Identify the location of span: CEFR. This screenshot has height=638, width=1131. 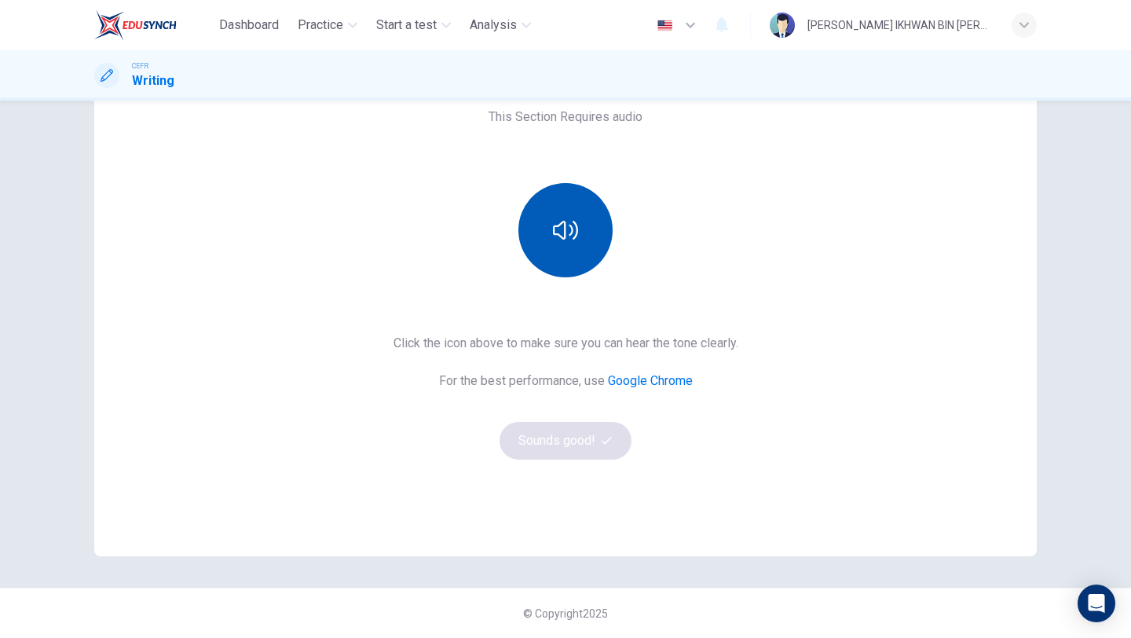
(140, 66).